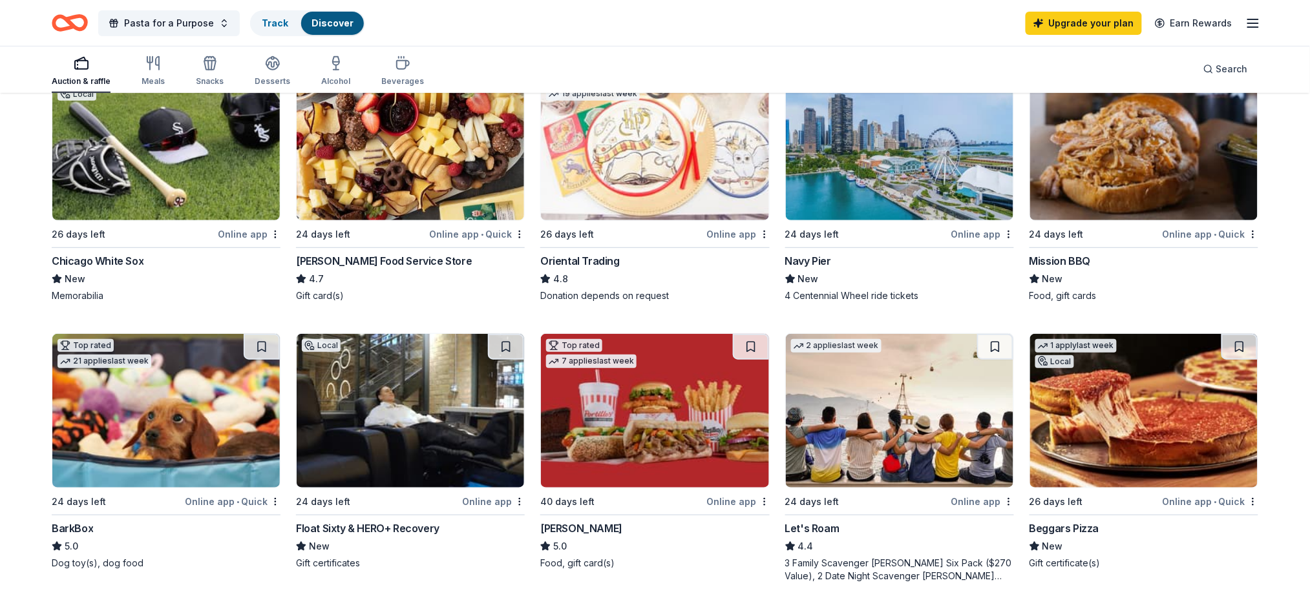 Image resolution: width=1310 pixels, height=598 pixels. What do you see at coordinates (209, 72) in the screenshot?
I see `button: Snacks` at bounding box center [209, 72].